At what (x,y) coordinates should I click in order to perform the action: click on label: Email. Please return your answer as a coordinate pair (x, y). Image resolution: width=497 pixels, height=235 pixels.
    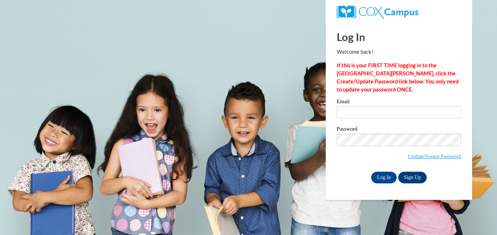
    Looking at the image, I should click on (399, 102).